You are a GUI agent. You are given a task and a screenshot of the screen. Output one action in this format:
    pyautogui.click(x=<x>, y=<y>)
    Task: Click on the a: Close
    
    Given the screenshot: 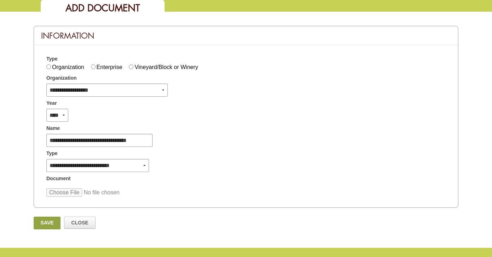 What is the action you would take?
    pyautogui.click(x=80, y=223)
    